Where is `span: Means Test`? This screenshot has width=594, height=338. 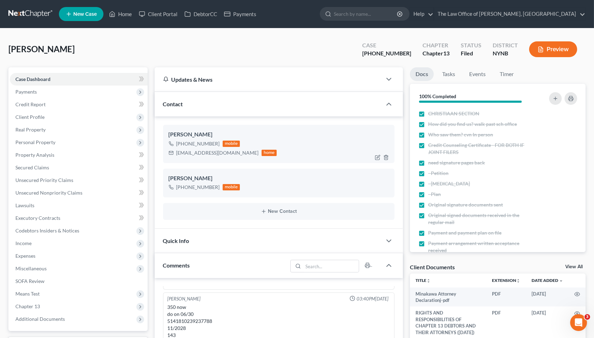 span: Means Test is located at coordinates (27, 294).